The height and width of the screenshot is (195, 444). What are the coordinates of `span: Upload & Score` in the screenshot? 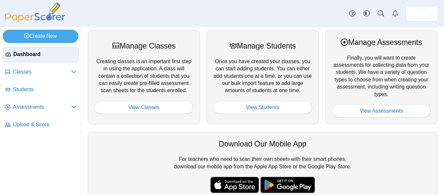 It's located at (45, 124).